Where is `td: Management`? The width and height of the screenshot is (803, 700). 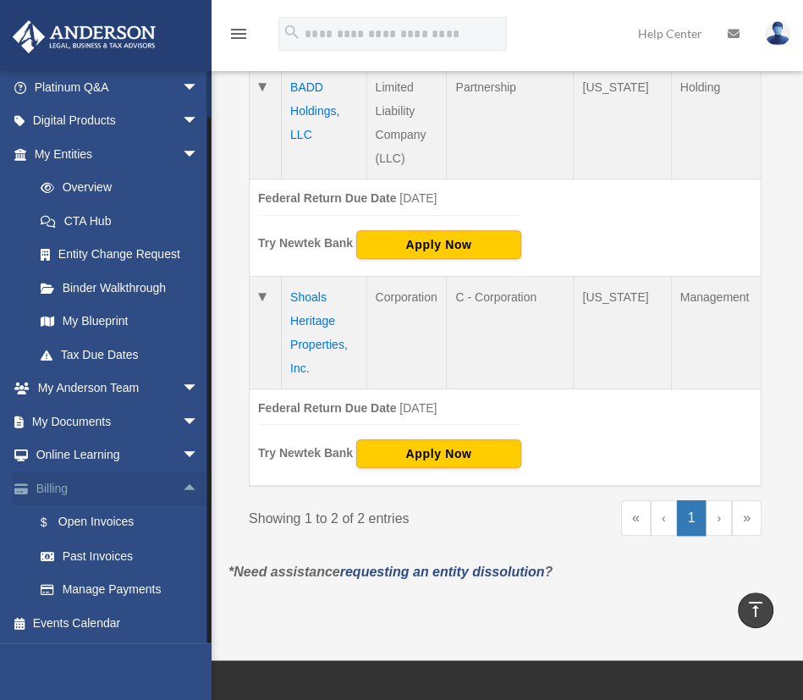
td: Management is located at coordinates (716, 332).